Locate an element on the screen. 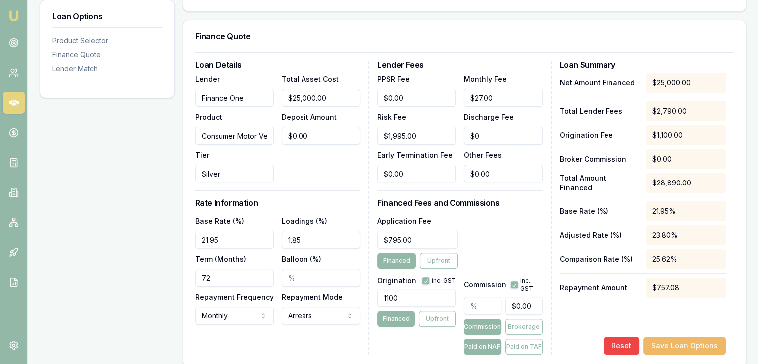 The height and width of the screenshot is (364, 758). p: Adjusted Rate (%) is located at coordinates (599, 235).